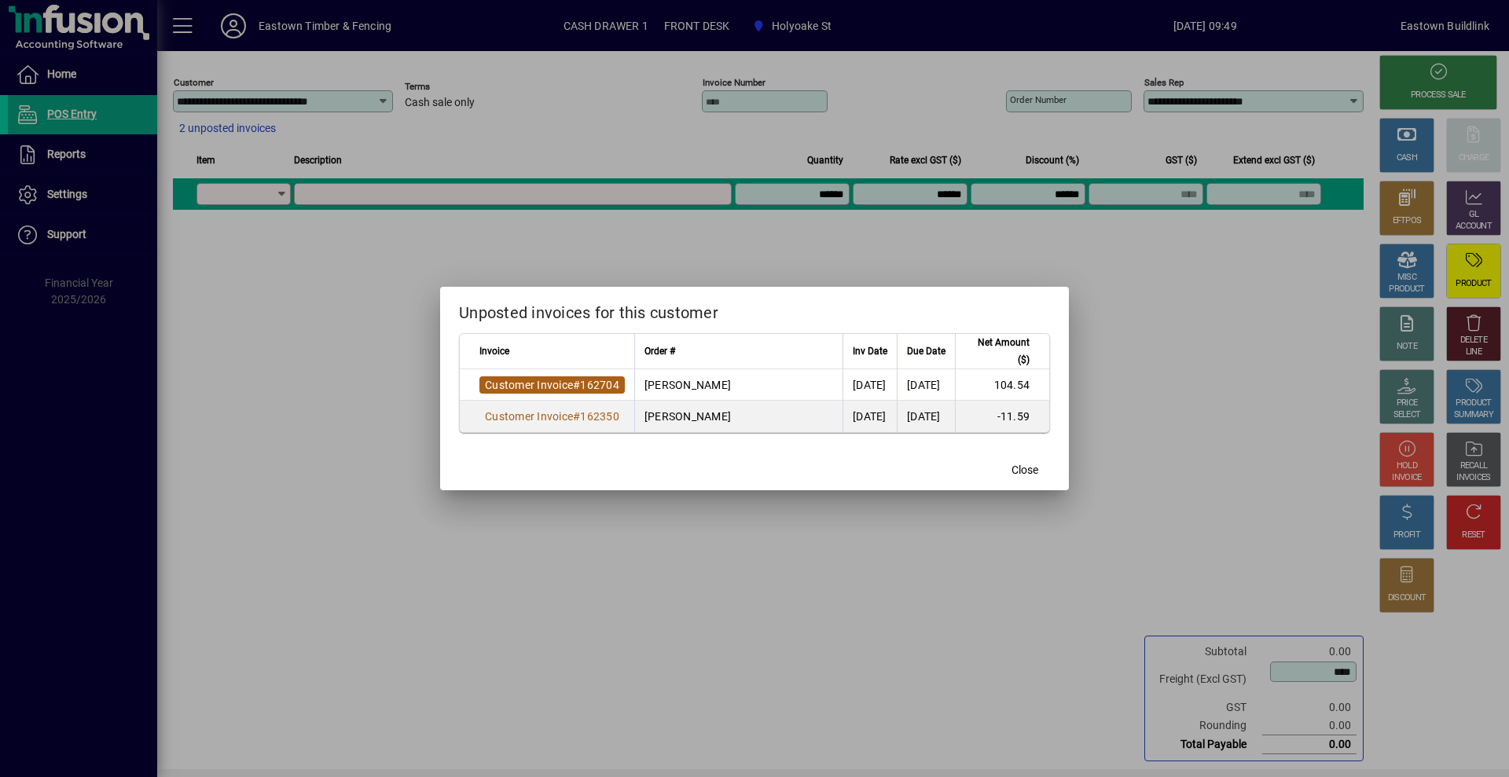 The height and width of the screenshot is (777, 1509). What do you see at coordinates (1025, 470) in the screenshot?
I see `span: Close` at bounding box center [1025, 470].